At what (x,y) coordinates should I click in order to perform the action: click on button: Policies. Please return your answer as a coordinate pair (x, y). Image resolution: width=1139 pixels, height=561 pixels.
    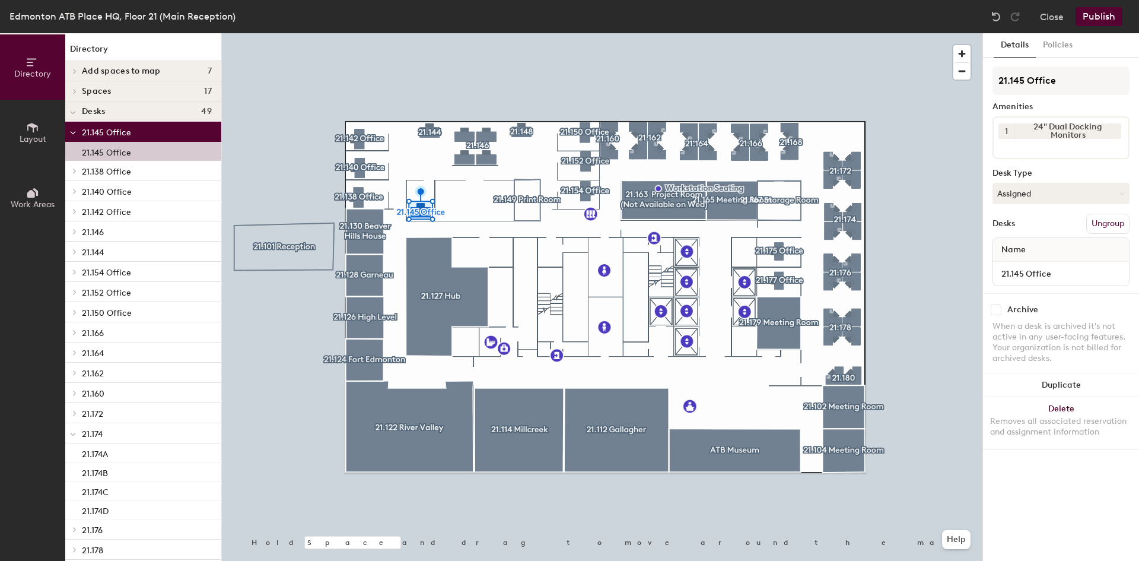
    Looking at the image, I should click on (1058, 45).